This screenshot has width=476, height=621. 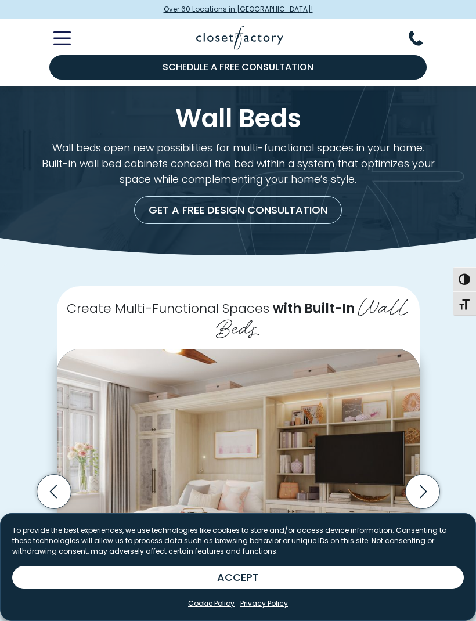 I want to click on button: Toggle Font size, so click(x=464, y=303).